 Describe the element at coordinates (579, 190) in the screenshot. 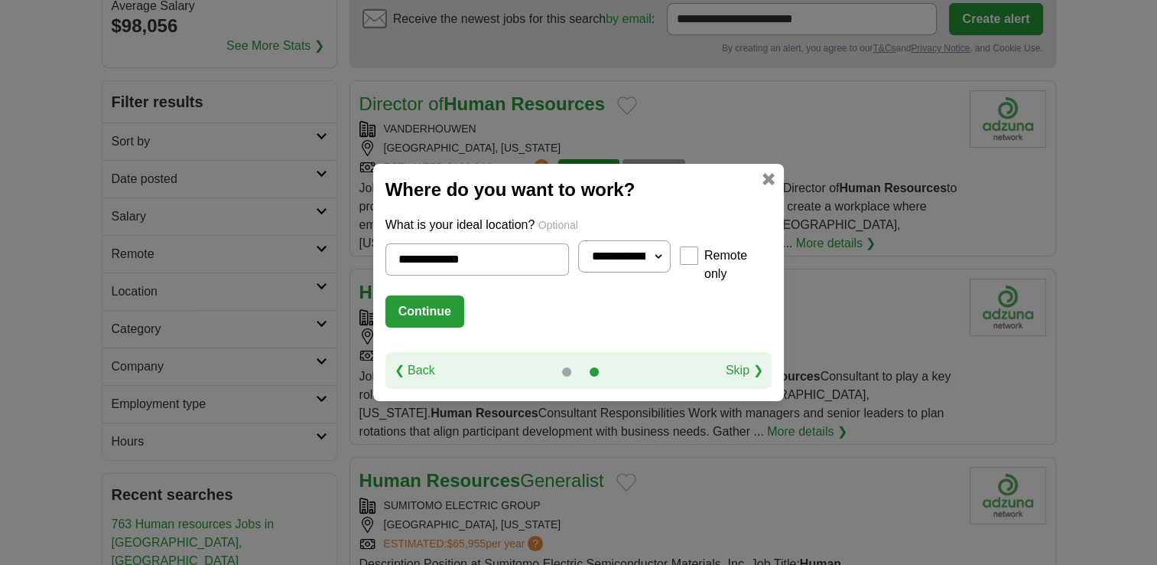

I see `h2: Where do you want to work?` at that location.